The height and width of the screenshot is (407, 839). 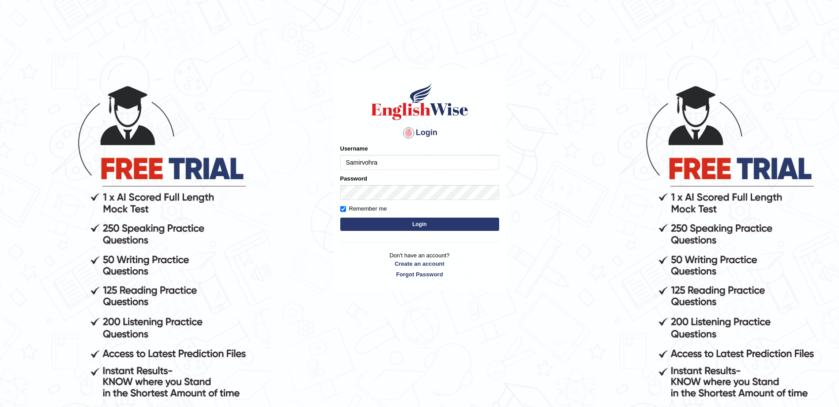 I want to click on img: Logo of English Wise sign in for intelligent practice with AI, so click(x=420, y=102).